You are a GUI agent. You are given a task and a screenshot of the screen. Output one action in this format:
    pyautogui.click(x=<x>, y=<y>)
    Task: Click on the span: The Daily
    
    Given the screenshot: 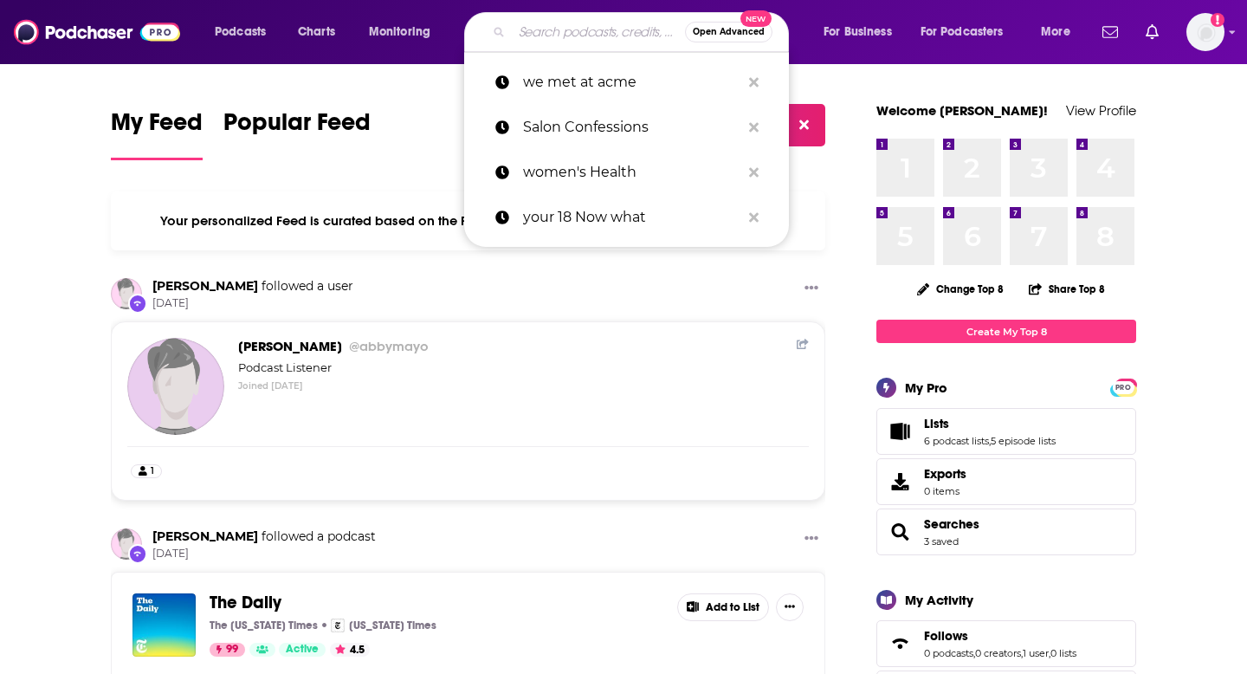 What is the action you would take?
    pyautogui.click(x=245, y=602)
    